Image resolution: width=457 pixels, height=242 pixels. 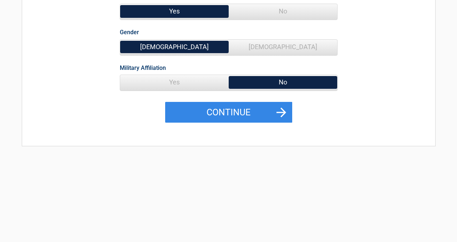 I want to click on button: Continue, so click(x=229, y=112).